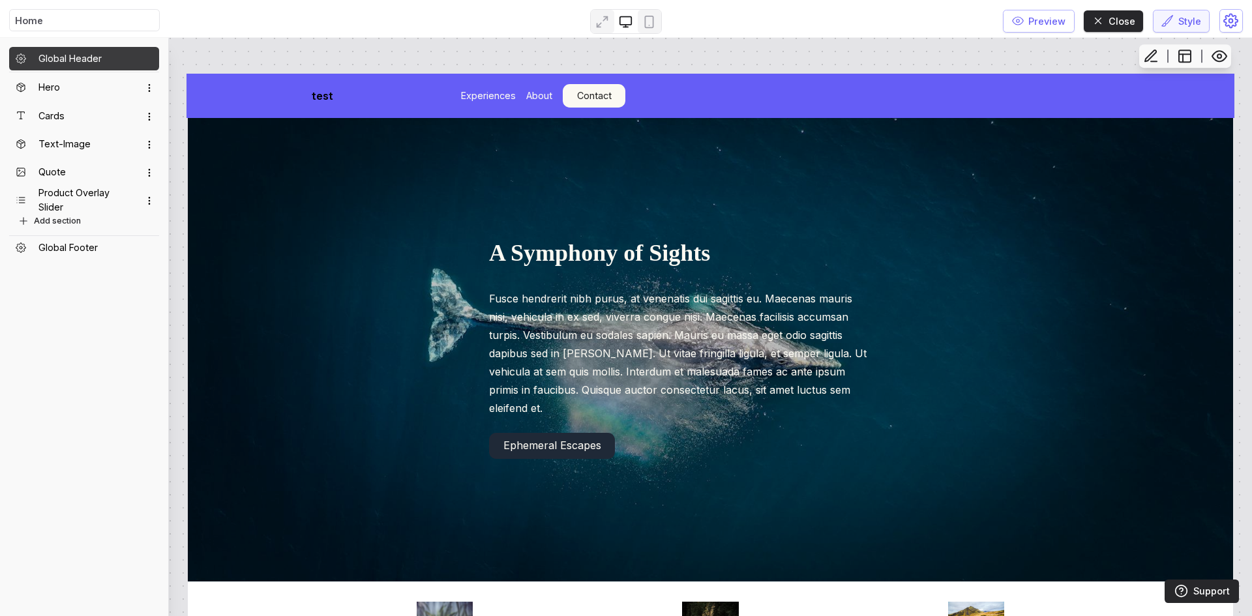 This screenshot has width=1252, height=616. Describe the element at coordinates (559, 96) in the screenshot. I see `div: ExperiencesAboutContact` at that location.